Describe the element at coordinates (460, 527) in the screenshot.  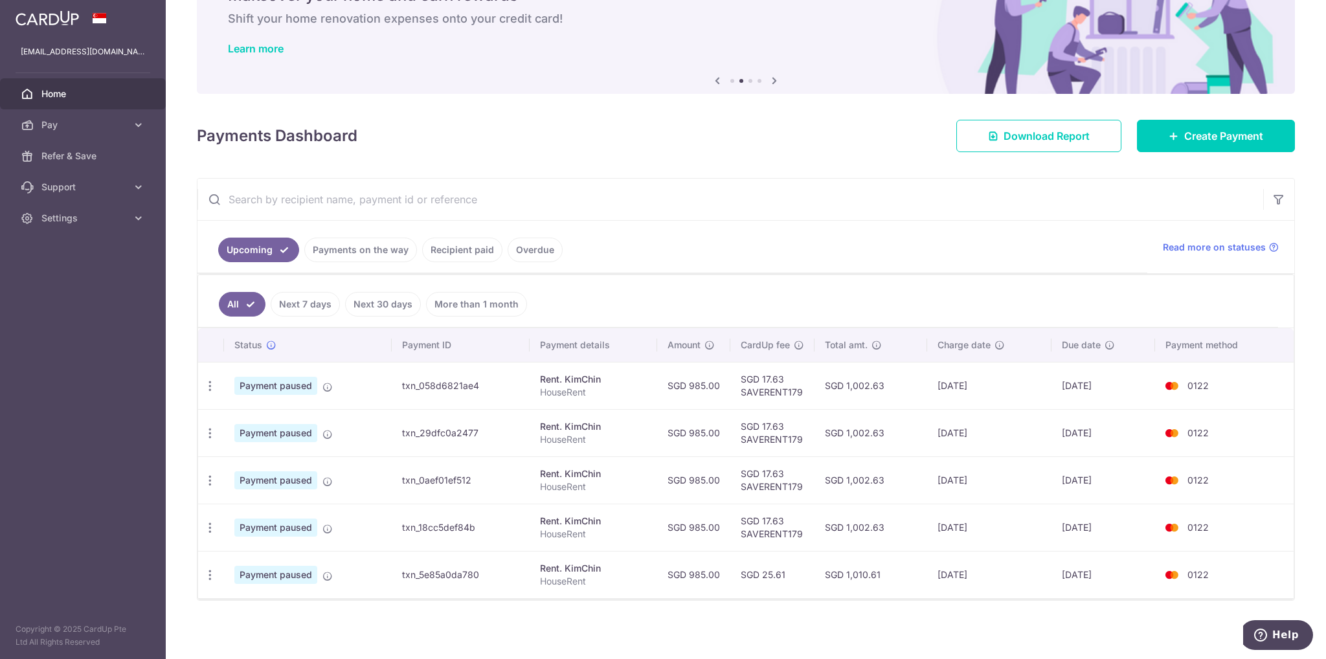
I see `td: txn_18cc5def84b` at that location.